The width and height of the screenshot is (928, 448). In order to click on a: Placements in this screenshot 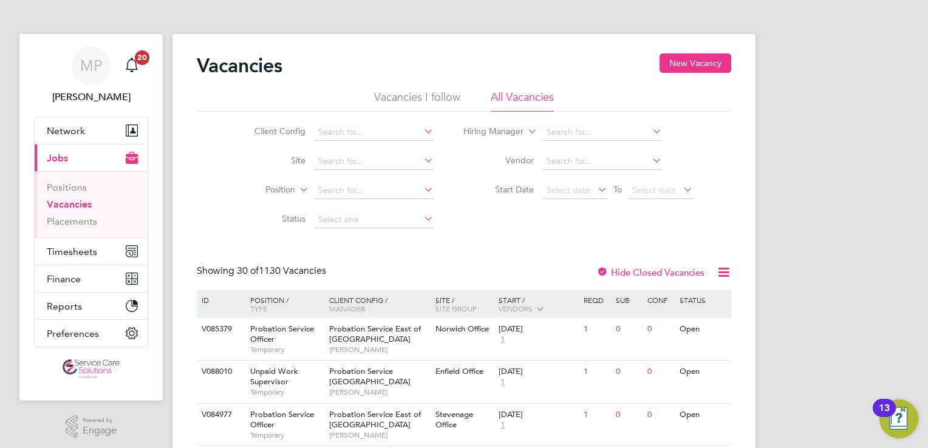, I will do `click(72, 221)`.